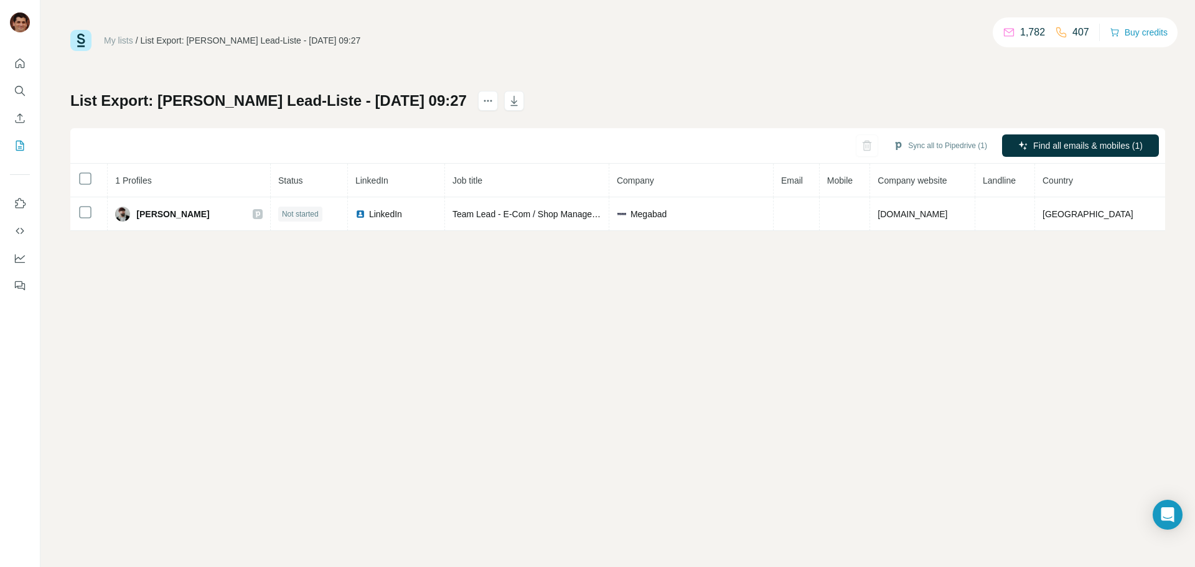 Image resolution: width=1195 pixels, height=567 pixels. What do you see at coordinates (1057, 180) in the screenshot?
I see `span: Country` at bounding box center [1057, 180].